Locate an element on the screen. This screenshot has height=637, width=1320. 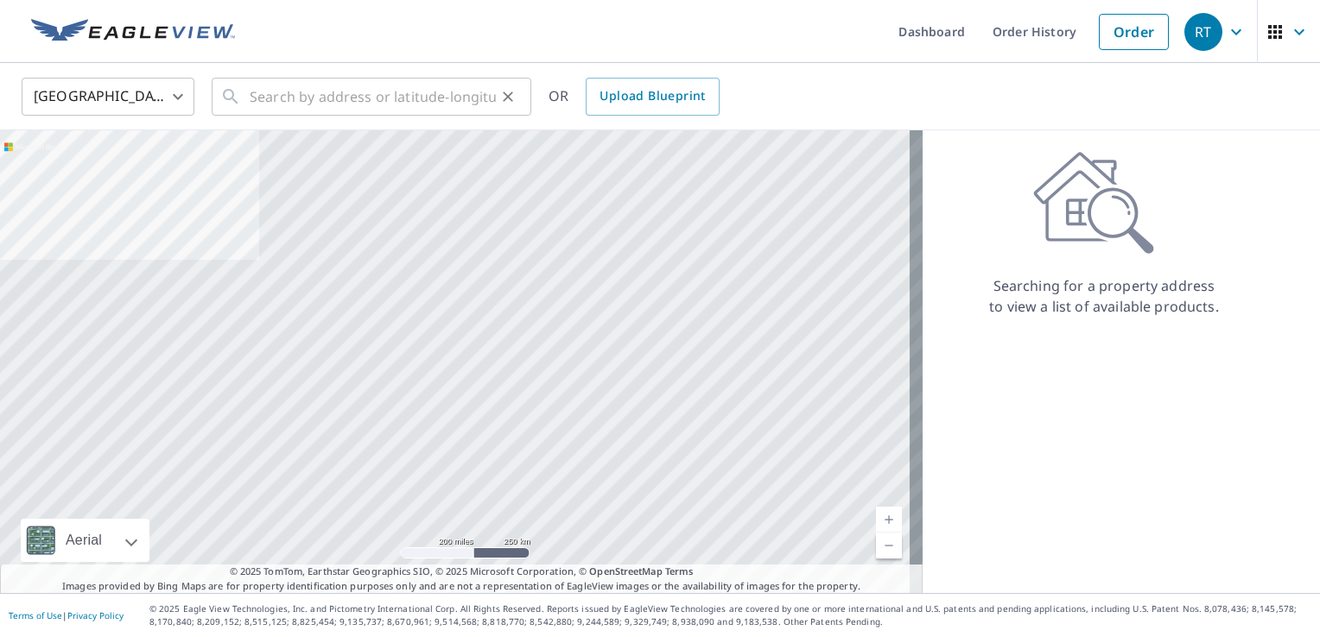
a: Upload Blueprint is located at coordinates (652, 97).